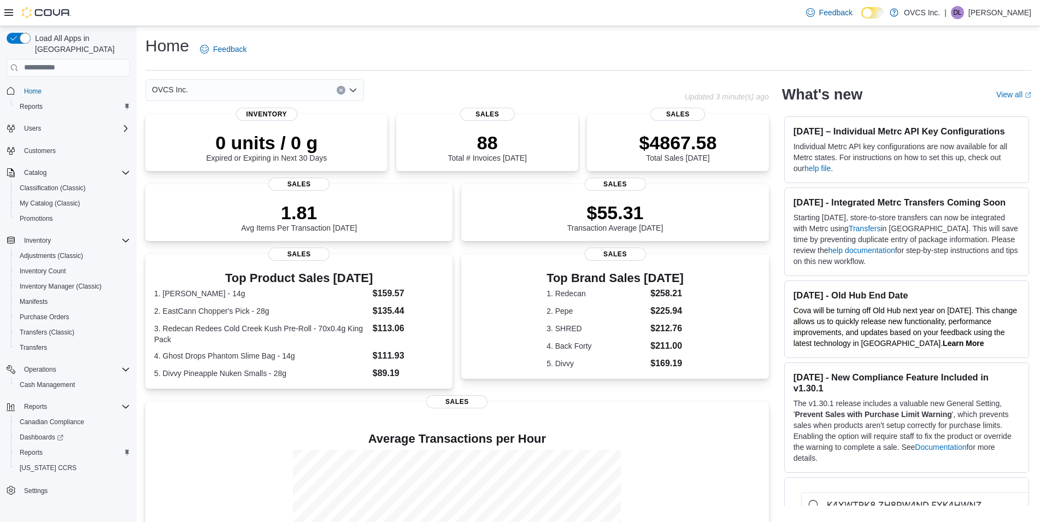 The image size is (1040, 522). Describe the element at coordinates (73, 188) in the screenshot. I see `button: Classification (Classic)` at that location.